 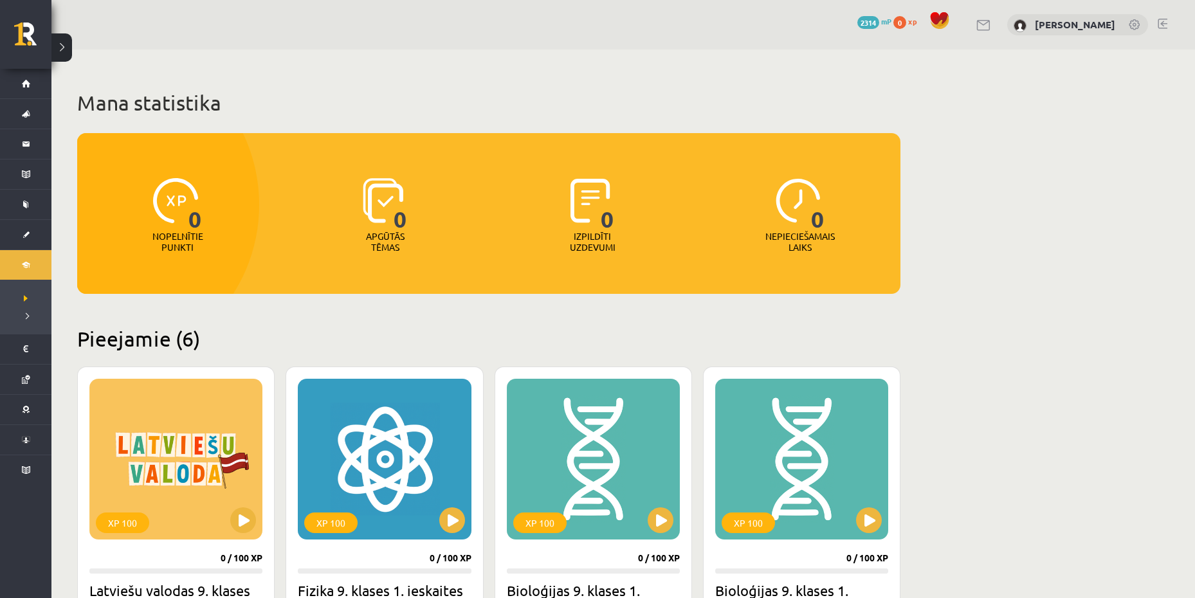 What do you see at coordinates (177, 242) in the screenshot?
I see `p: Nopelnītie punkti` at bounding box center [177, 242].